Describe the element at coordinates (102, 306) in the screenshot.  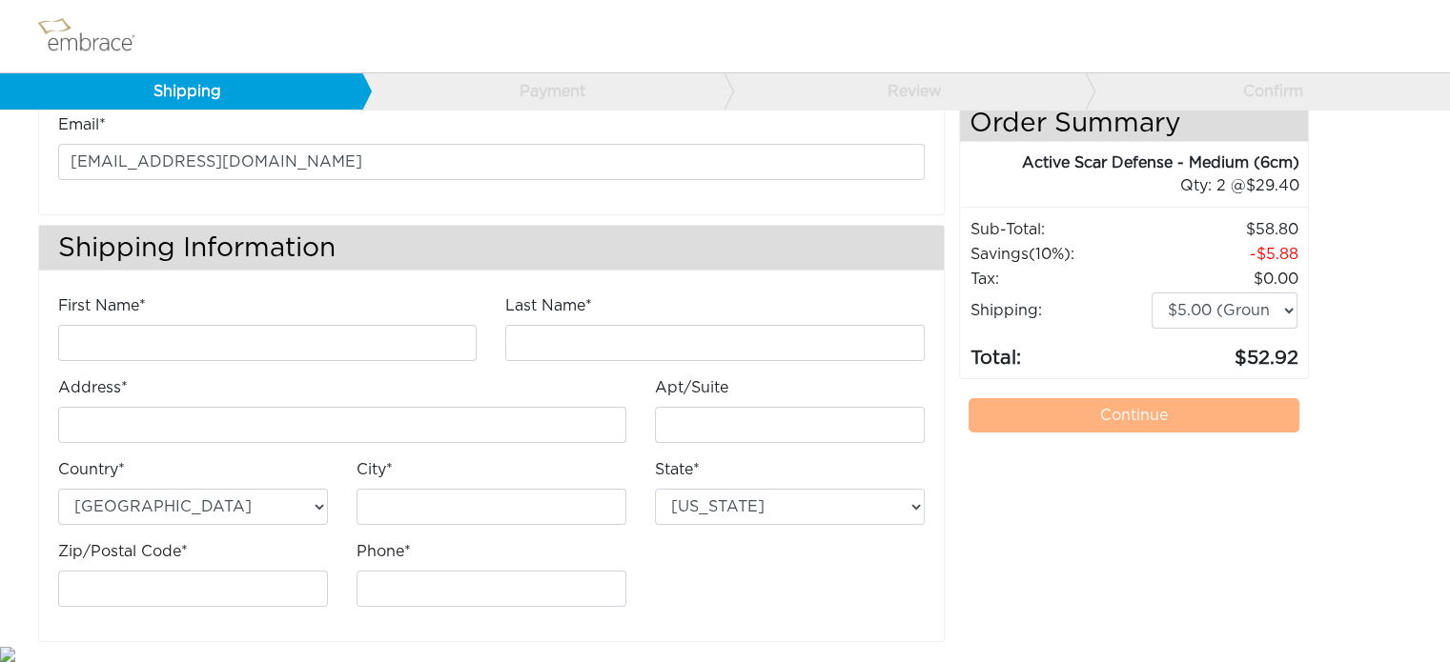
I see `label: First Name*` at that location.